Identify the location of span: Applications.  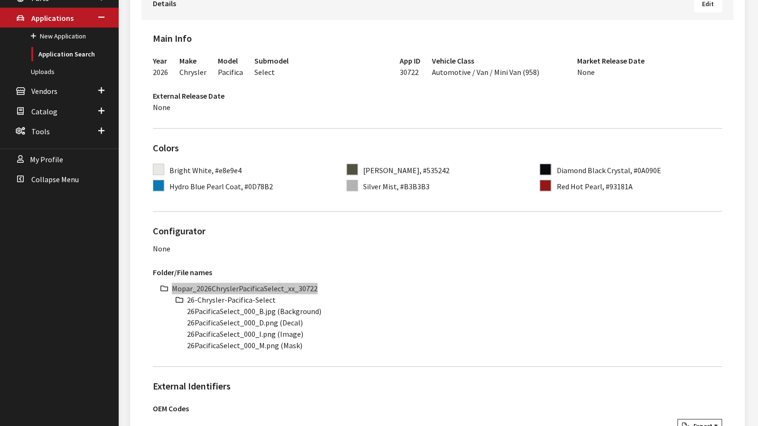
(52, 18).